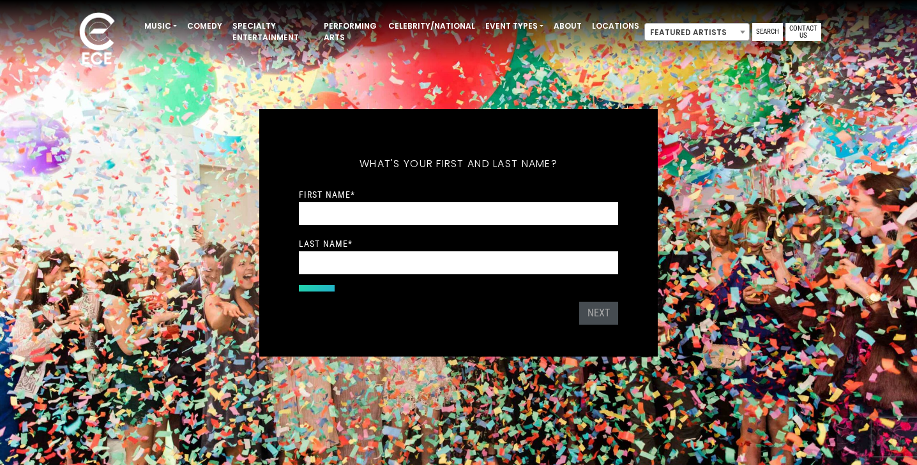 This screenshot has width=917, height=465. What do you see at coordinates (350, 32) in the screenshot?
I see `a: Performing Arts` at bounding box center [350, 32].